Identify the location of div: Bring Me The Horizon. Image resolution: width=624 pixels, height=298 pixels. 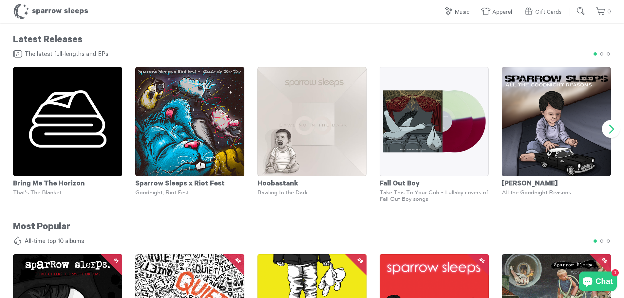
(67, 183).